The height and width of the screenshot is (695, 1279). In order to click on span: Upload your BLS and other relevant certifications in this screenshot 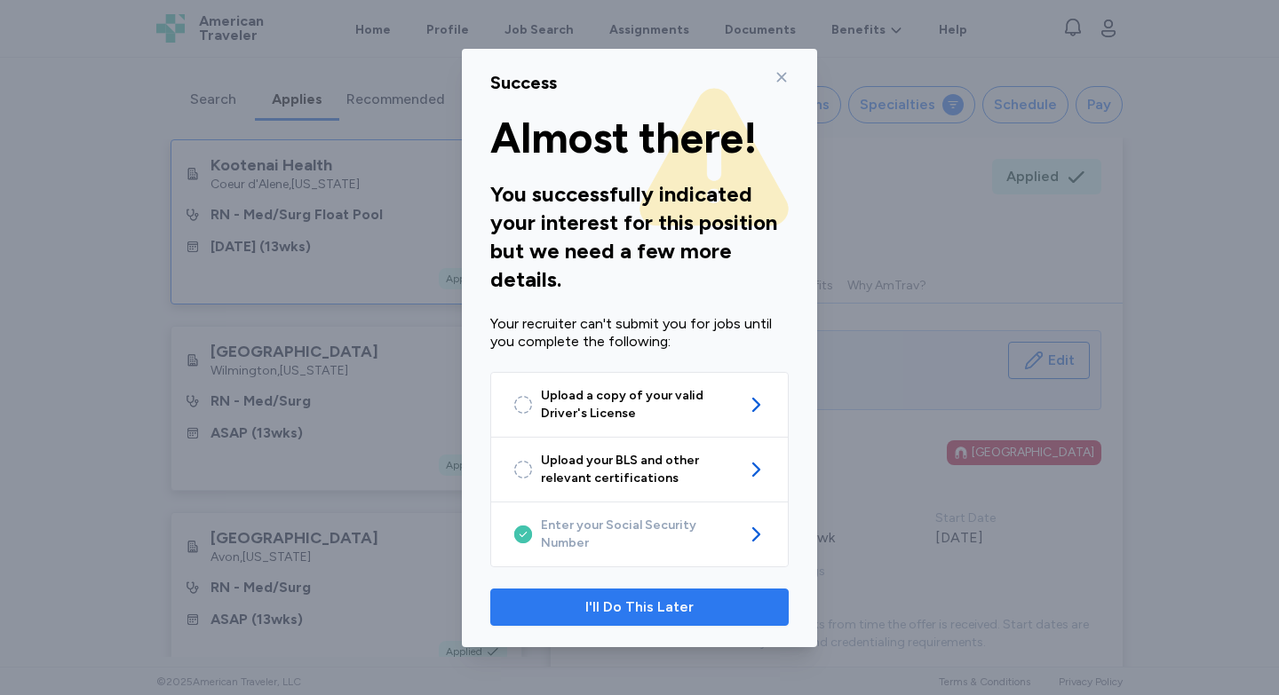, I will do `click(639, 470)`.